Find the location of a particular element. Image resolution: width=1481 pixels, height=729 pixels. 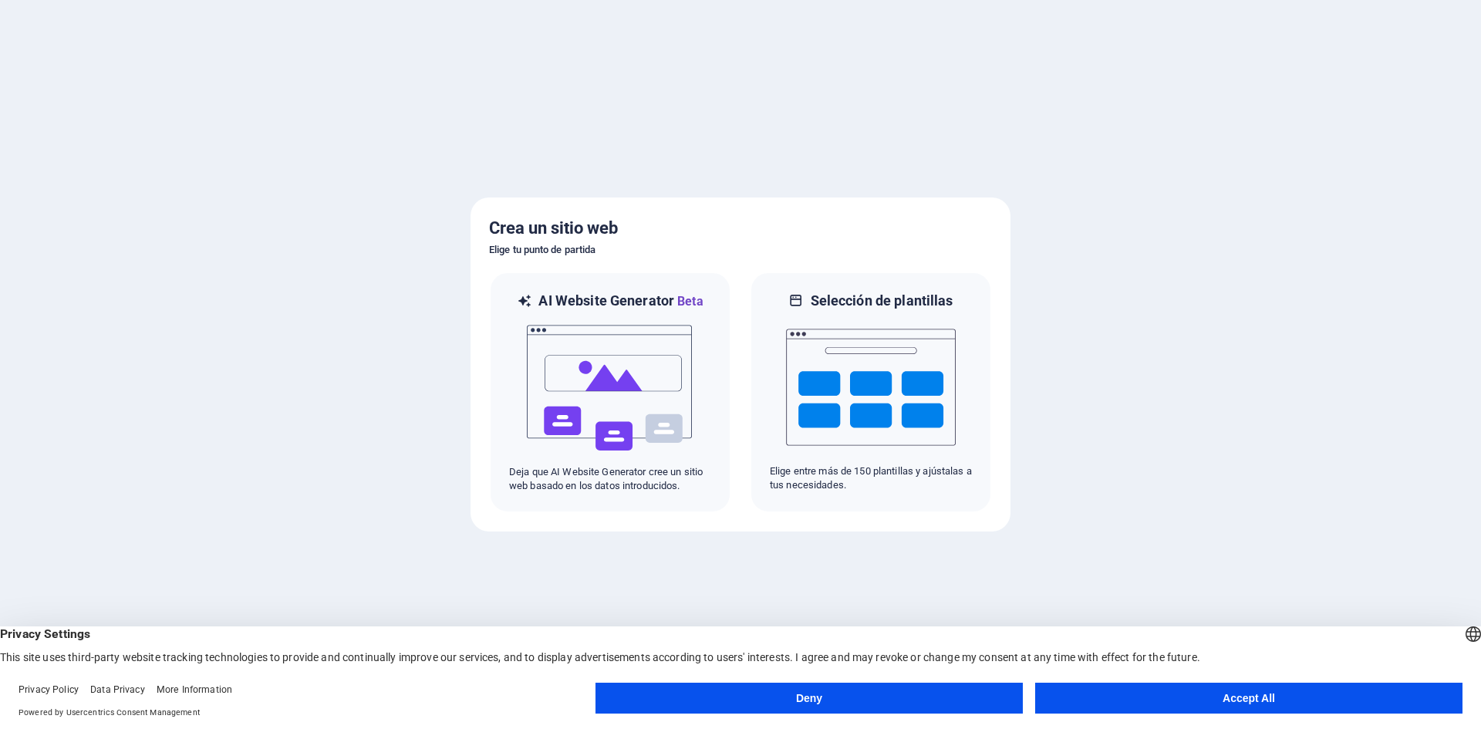

h6: Selección de plantillas is located at coordinates (882, 301).